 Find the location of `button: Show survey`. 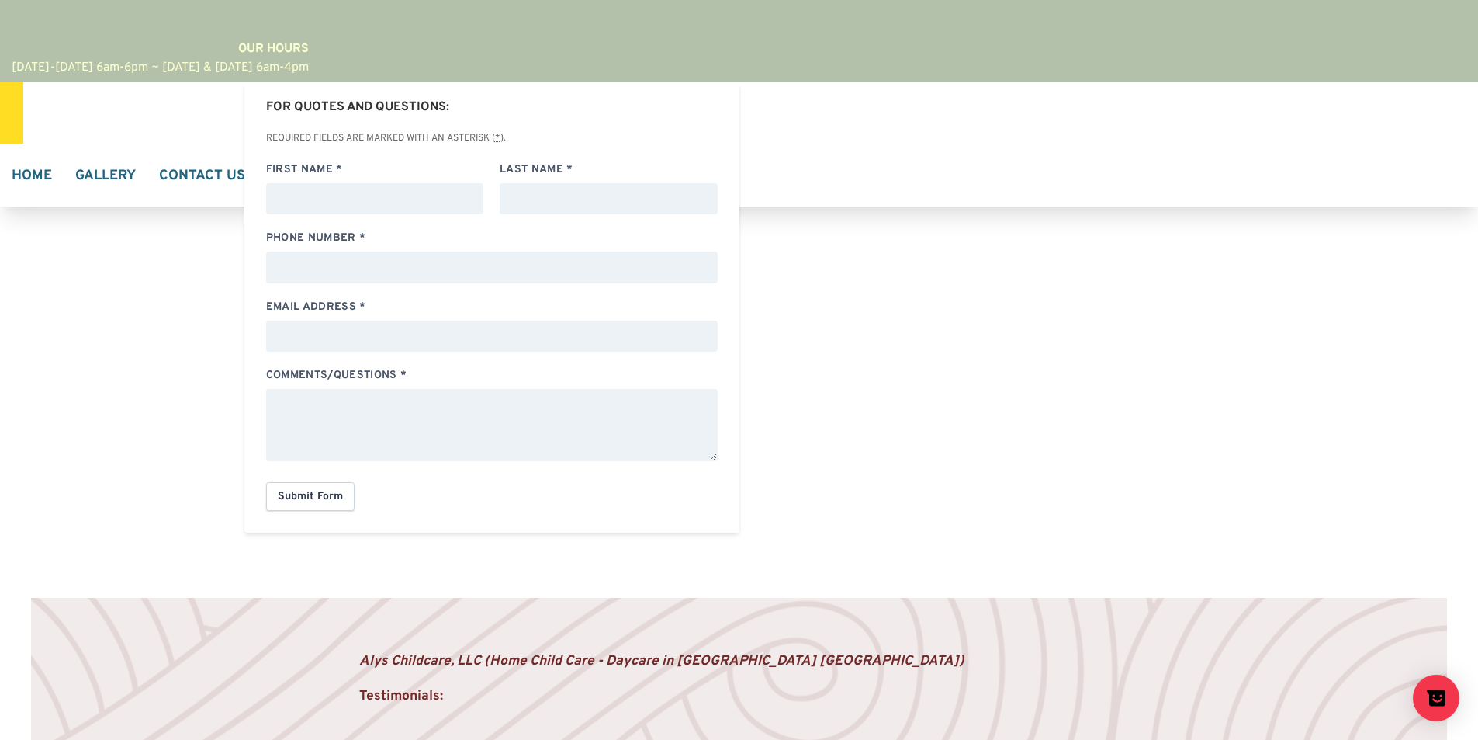

button: Show survey is located at coordinates (1436, 698).